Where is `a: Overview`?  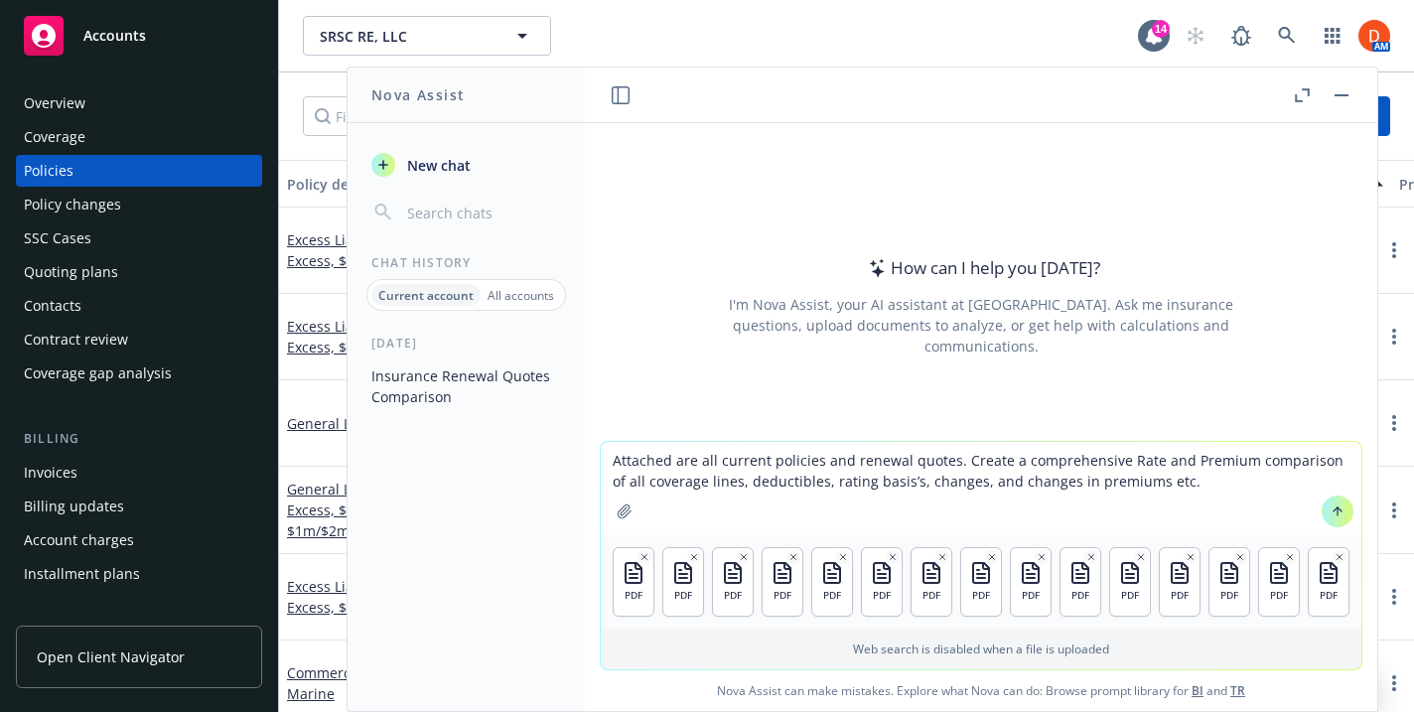 a: Overview is located at coordinates (139, 103).